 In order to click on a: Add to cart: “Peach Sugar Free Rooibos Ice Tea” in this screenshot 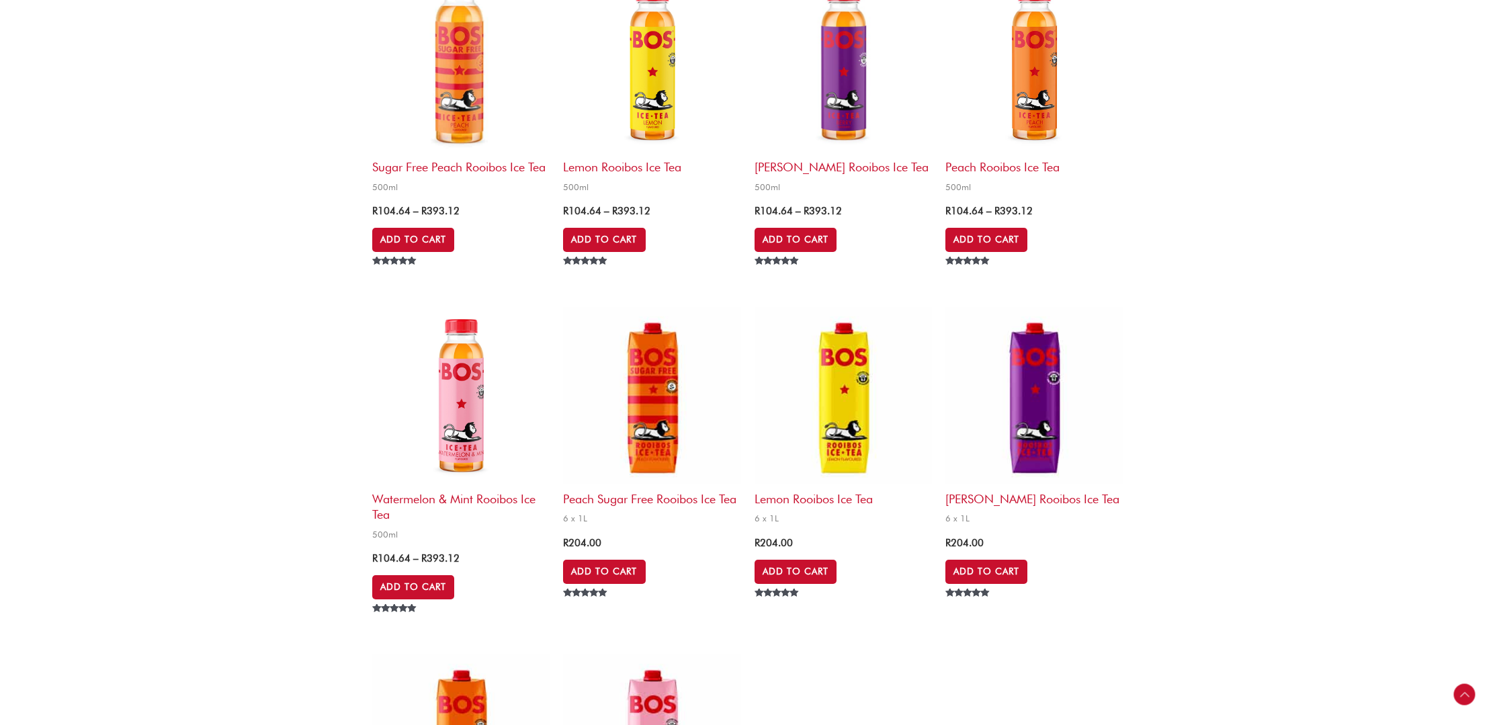, I will do `click(604, 572)`.